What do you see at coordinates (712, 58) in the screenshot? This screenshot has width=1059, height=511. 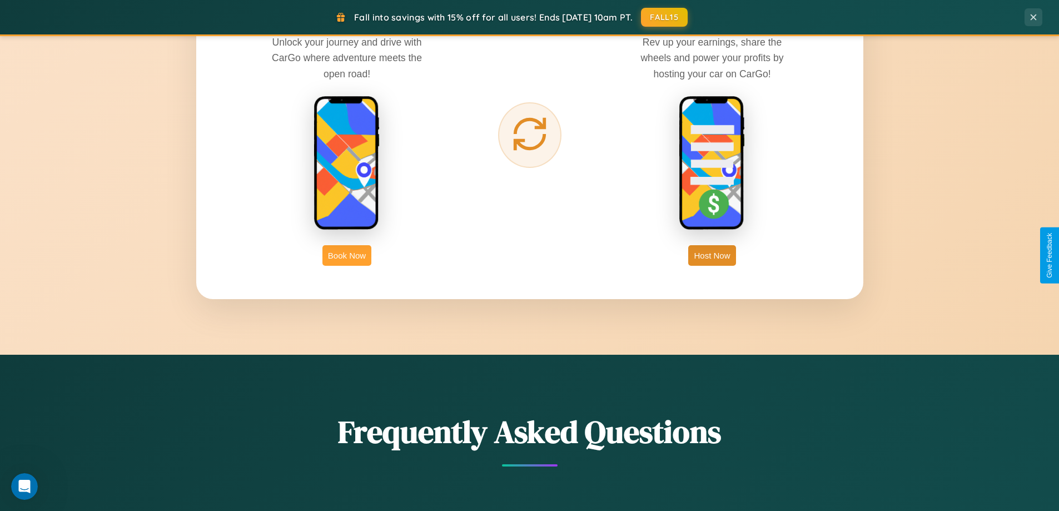 I see `p: Rev up your earnings, share the wheels and power your profits by hosting your car on CarGo!` at bounding box center [712, 58].